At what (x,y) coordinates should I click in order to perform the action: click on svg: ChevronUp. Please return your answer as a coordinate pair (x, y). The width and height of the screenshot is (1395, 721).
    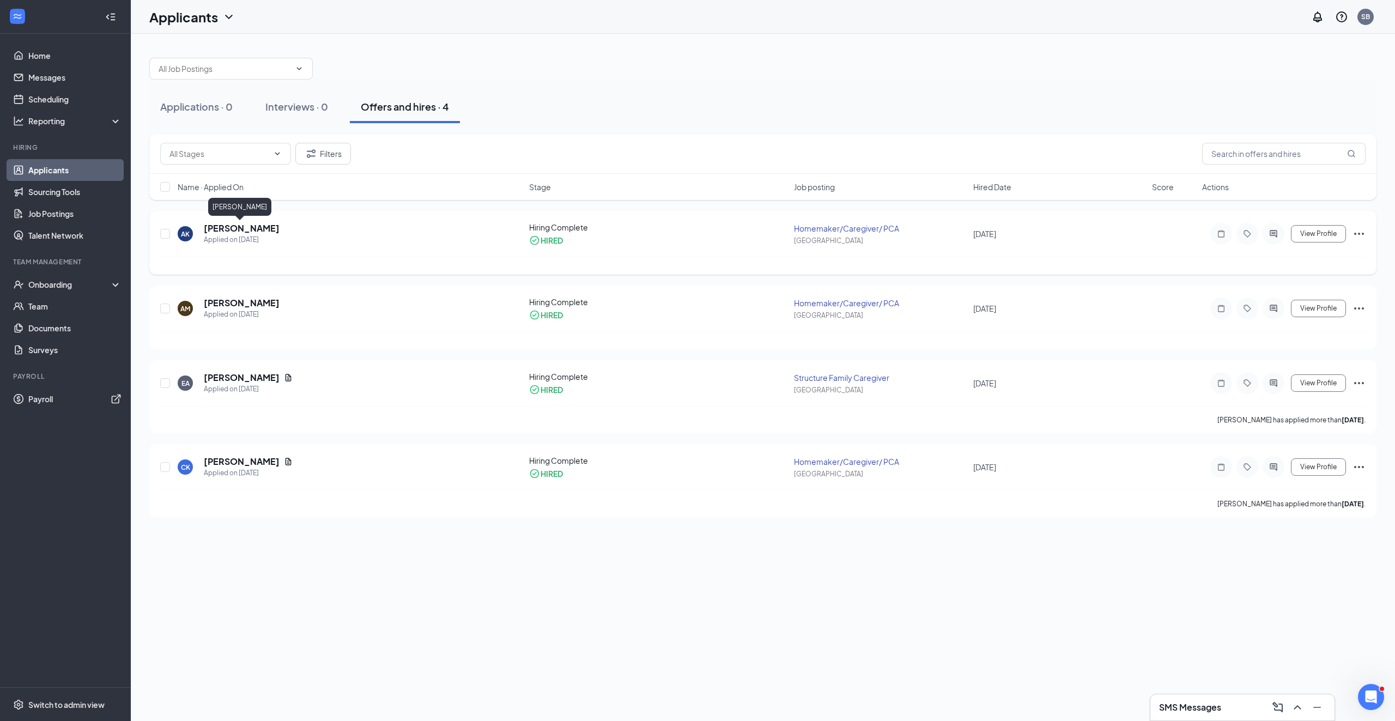
    Looking at the image, I should click on (1298, 708).